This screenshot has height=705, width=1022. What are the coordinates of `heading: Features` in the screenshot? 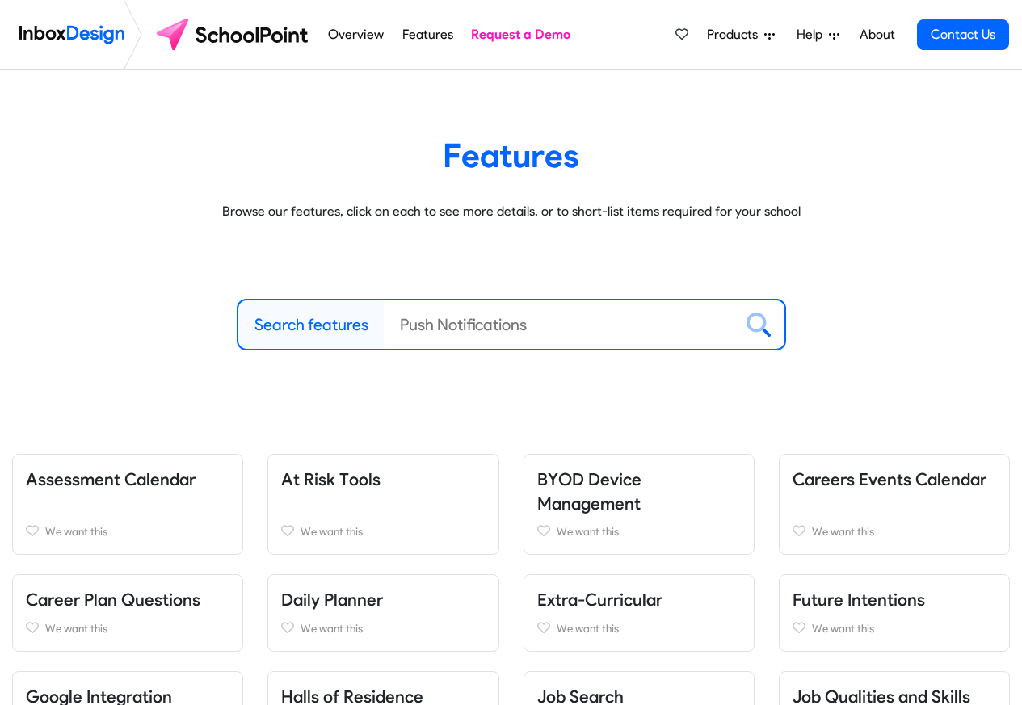 It's located at (511, 155).